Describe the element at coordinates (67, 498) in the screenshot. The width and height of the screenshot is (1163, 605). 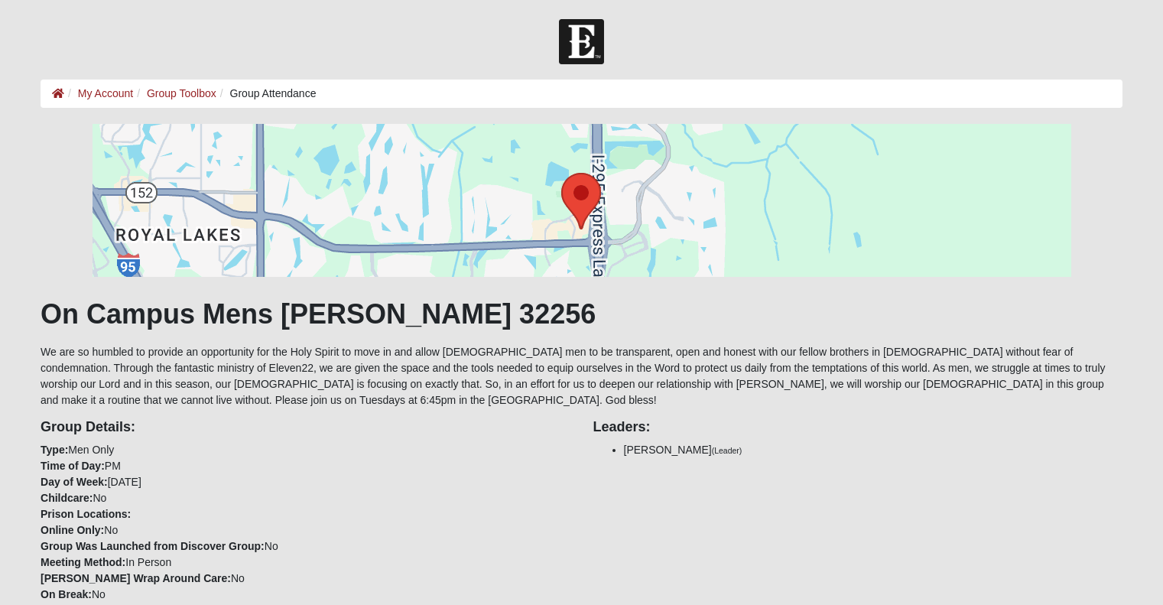
I see `strong: Childcare:` at that location.